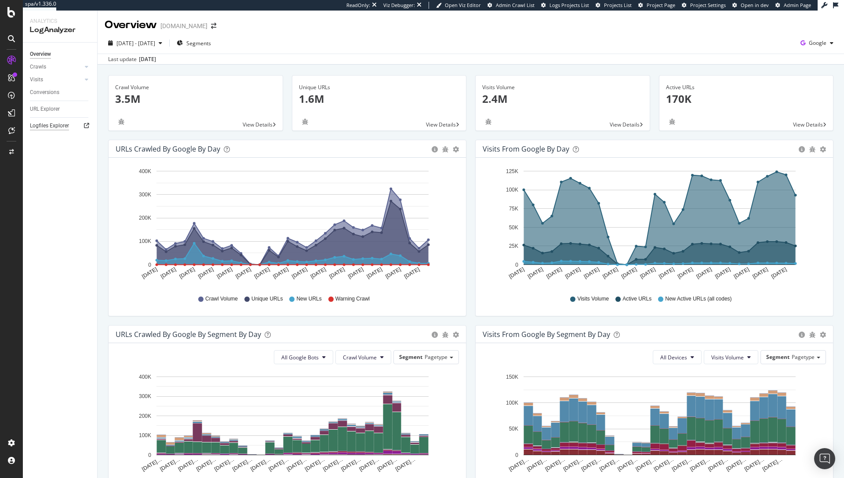 The image size is (844, 478). What do you see at coordinates (569, 5) in the screenshot?
I see `span: Logs Projects List` at bounding box center [569, 5].